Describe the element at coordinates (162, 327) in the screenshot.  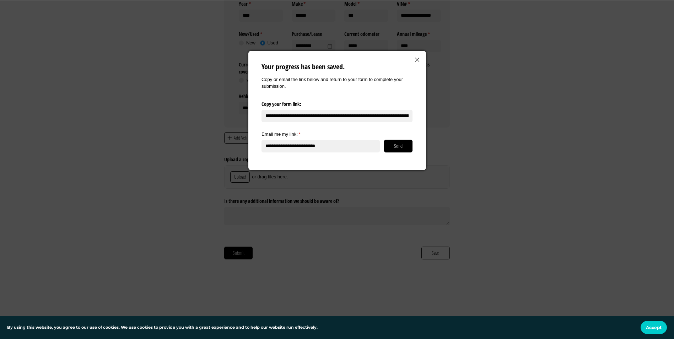
I see `p: By using this website, you agree to our use of cookies. We use cookies to provide you with a grea...` at that location.